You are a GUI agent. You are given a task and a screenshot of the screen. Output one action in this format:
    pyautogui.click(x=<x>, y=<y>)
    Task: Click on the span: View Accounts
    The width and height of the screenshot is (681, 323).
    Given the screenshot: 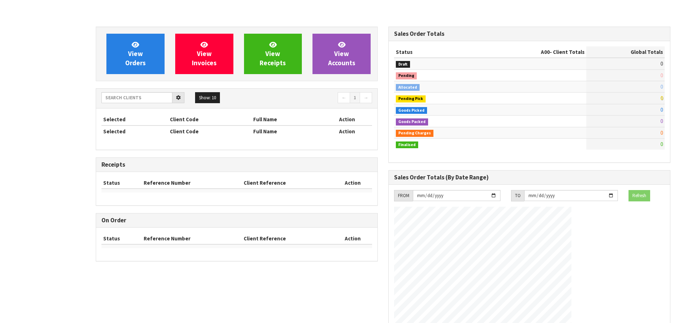 What is the action you would take?
    pyautogui.click(x=342, y=54)
    